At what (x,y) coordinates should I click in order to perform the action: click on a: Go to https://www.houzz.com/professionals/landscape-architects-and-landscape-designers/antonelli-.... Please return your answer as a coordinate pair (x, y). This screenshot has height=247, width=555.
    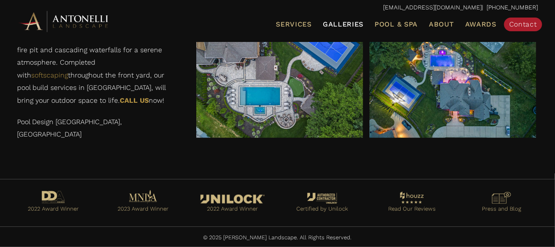
    Looking at the image, I should click on (412, 204).